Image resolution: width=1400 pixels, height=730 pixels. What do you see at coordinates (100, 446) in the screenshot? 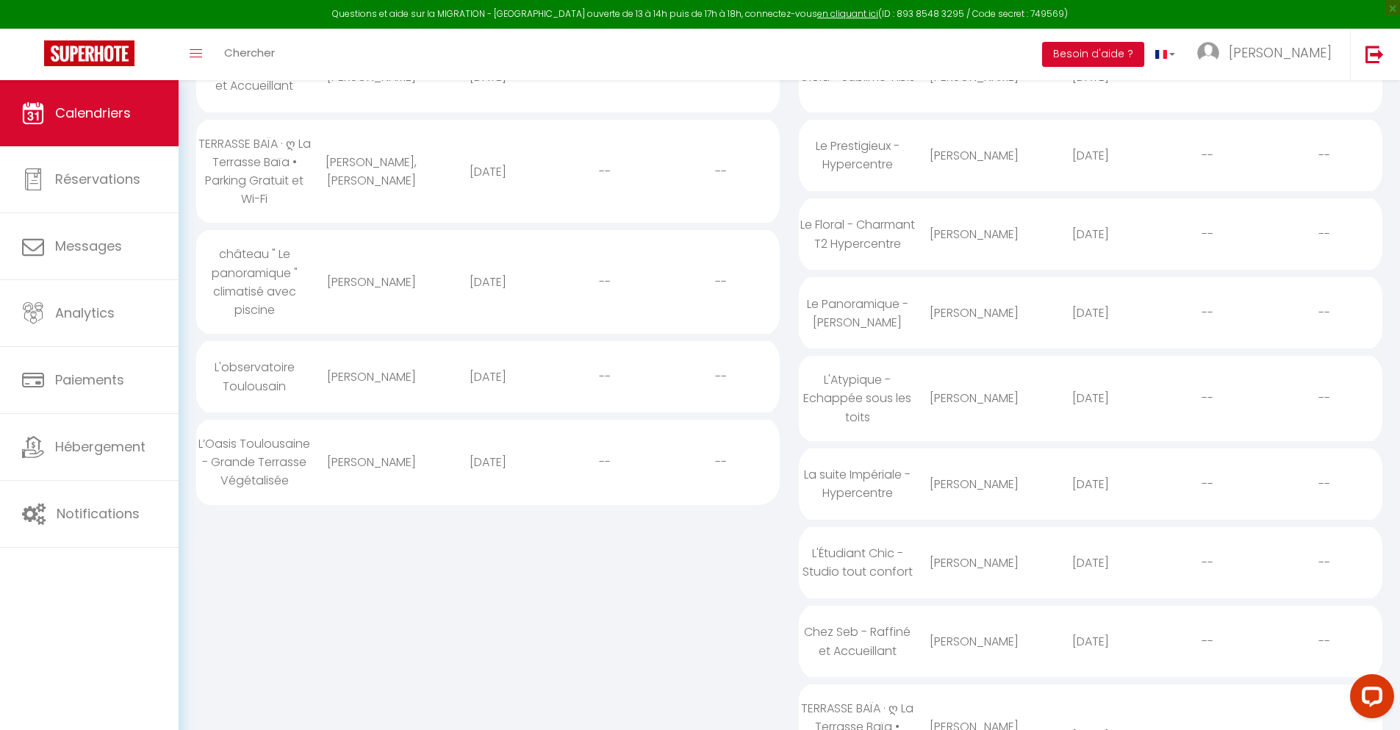
I see `span: Hébergement` at bounding box center [100, 446].